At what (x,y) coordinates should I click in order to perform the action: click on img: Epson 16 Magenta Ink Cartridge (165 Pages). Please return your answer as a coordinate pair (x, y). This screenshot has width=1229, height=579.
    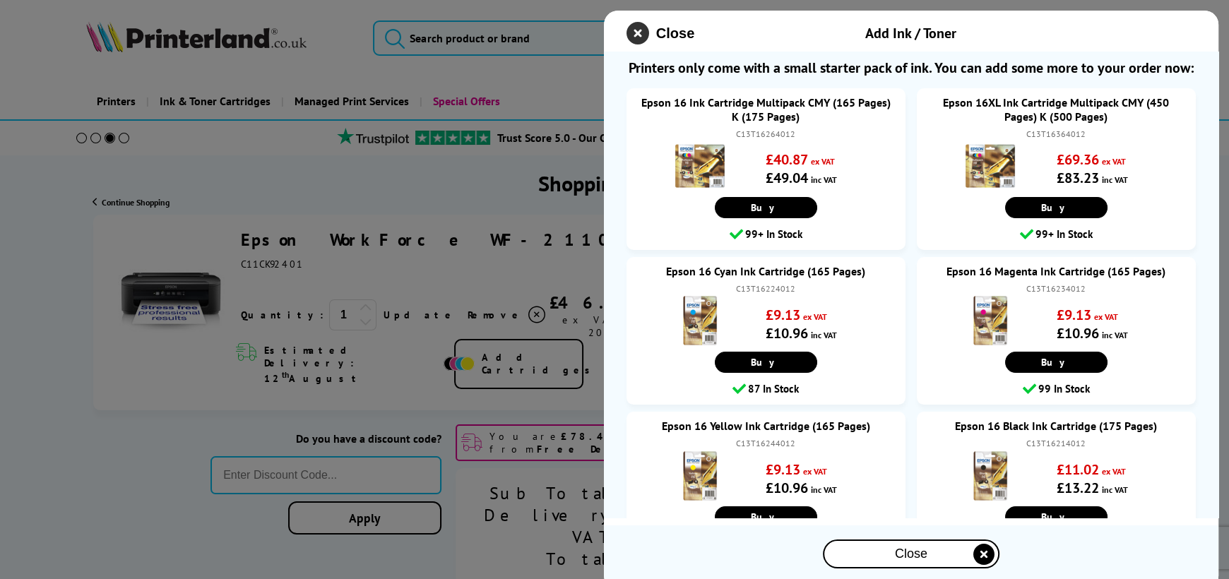
    Looking at the image, I should click on (990, 321).